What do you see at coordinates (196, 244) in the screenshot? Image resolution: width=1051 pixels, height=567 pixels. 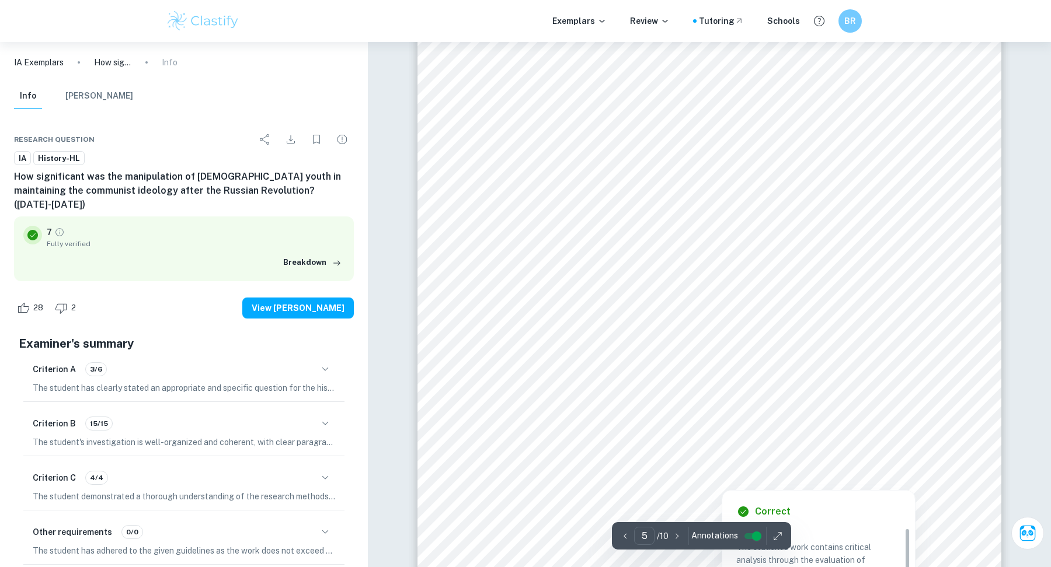 I see `span: Fully verified` at bounding box center [196, 244].